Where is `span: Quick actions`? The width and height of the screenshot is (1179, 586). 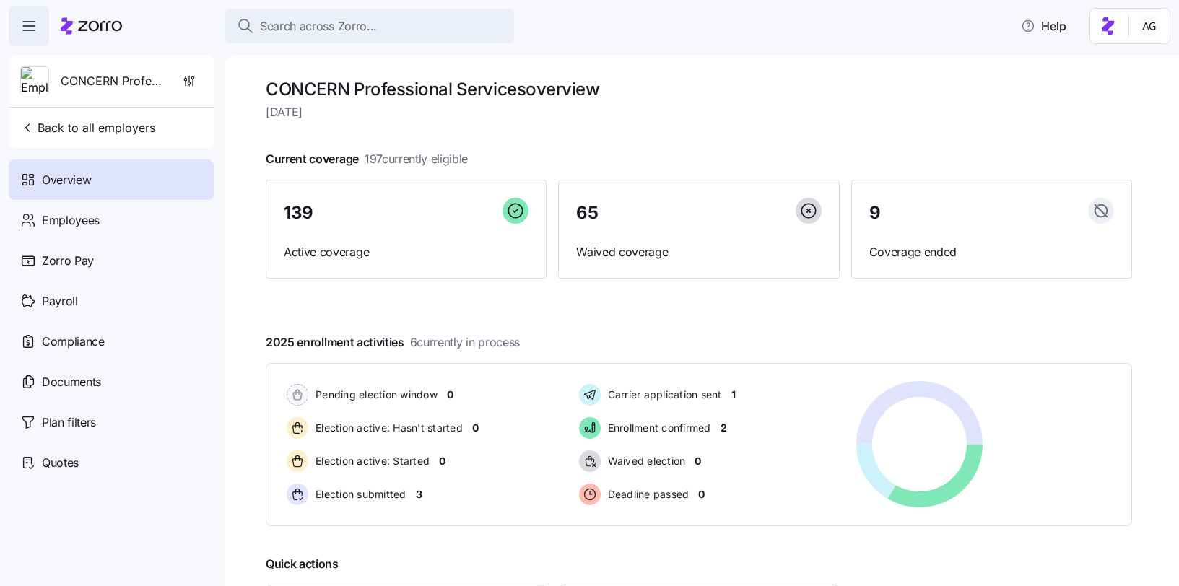
span: Quick actions is located at coordinates (302, 564).